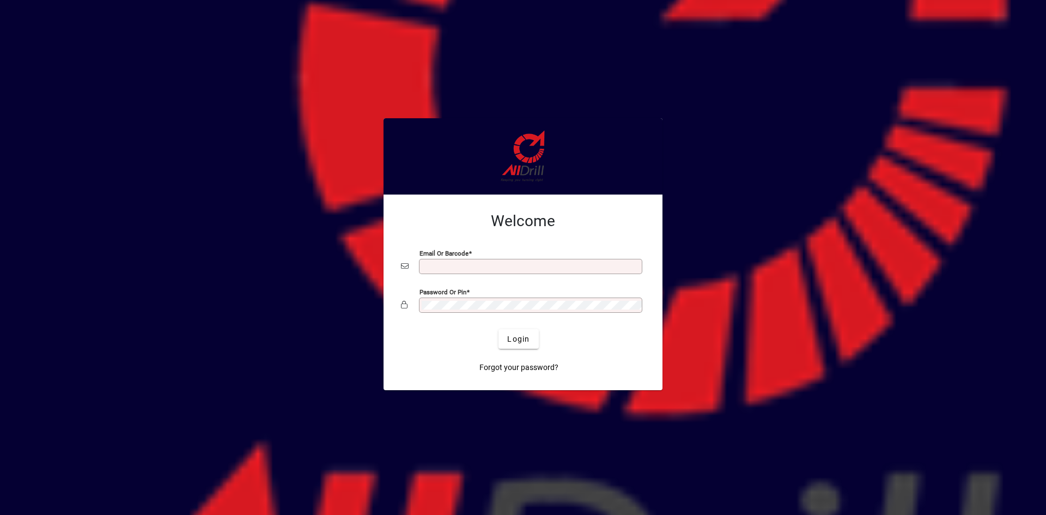  Describe the element at coordinates (443, 292) in the screenshot. I see `mat-label: Password or Pin` at that location.